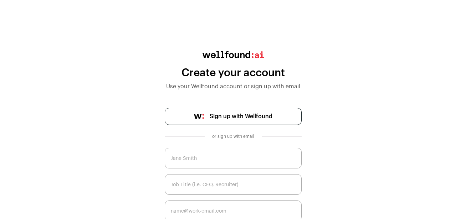 The image size is (466, 219). What do you see at coordinates (199, 117) in the screenshot?
I see `img: wellfound-symbol-flush-black-fb3c872781a75f747ccb3a119075da62bfe97bd399995f84a933054e44a575c4.png` at bounding box center [199, 117].